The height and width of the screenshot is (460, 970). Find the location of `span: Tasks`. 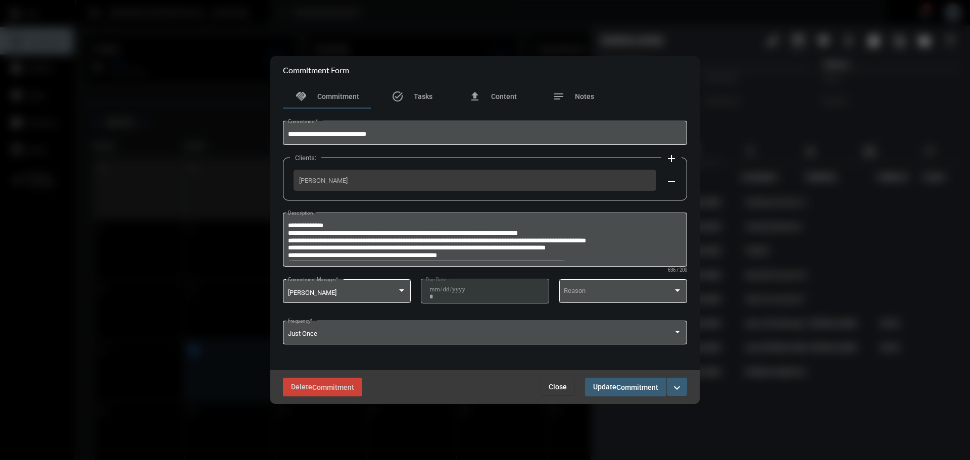

span: Tasks is located at coordinates (423, 96).